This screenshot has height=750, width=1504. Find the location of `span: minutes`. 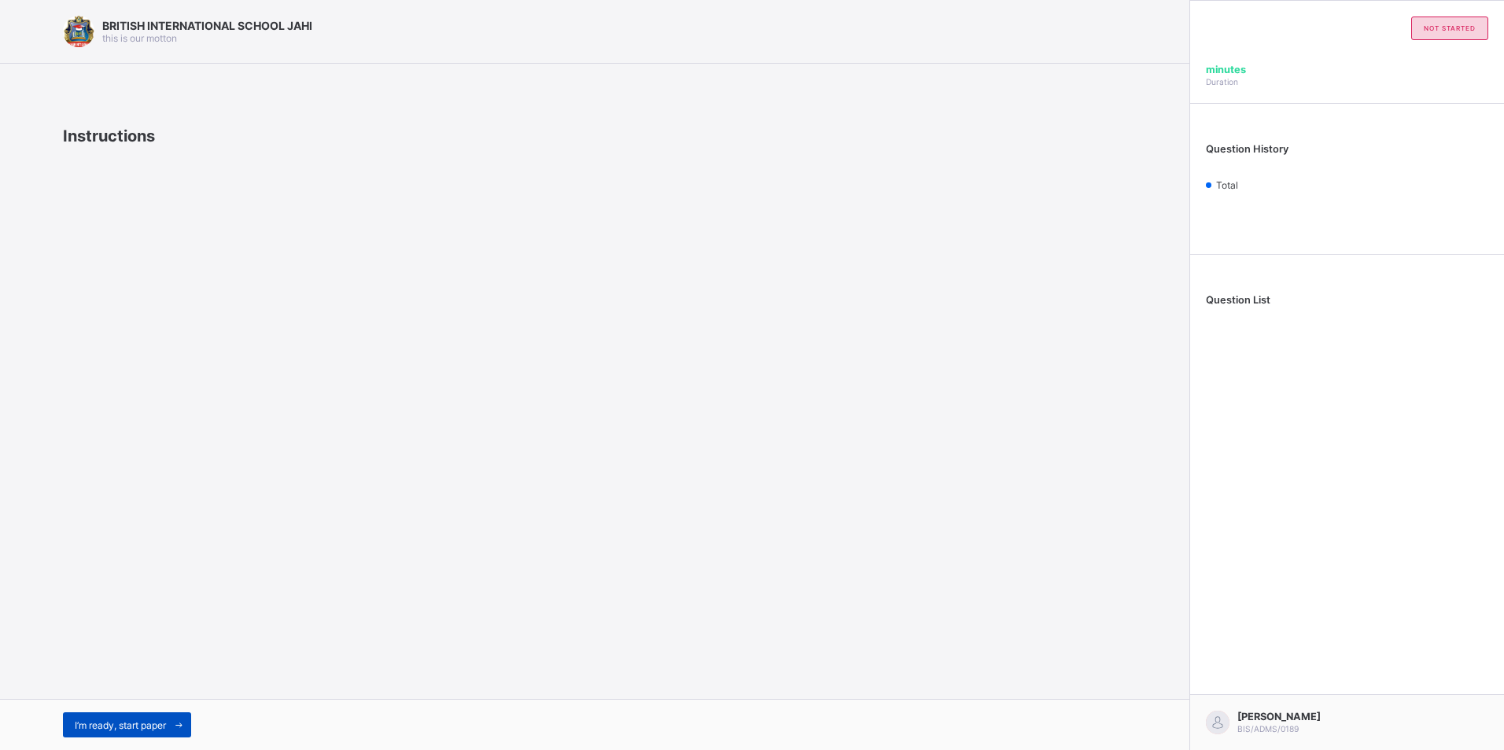

span: minutes is located at coordinates (1225, 69).